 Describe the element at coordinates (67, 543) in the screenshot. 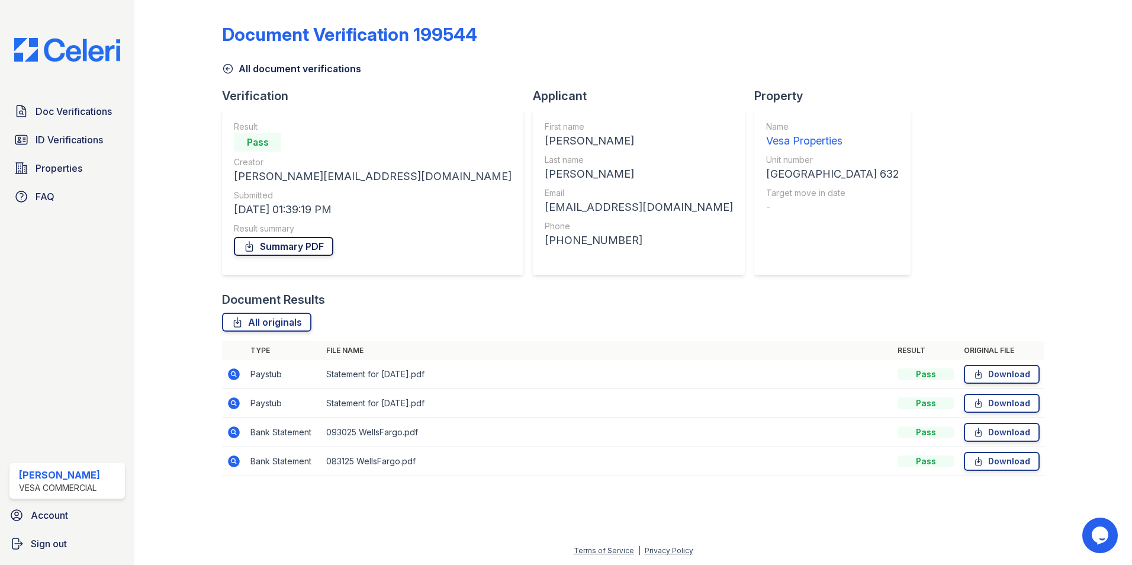

I see `a: Sign out` at that location.